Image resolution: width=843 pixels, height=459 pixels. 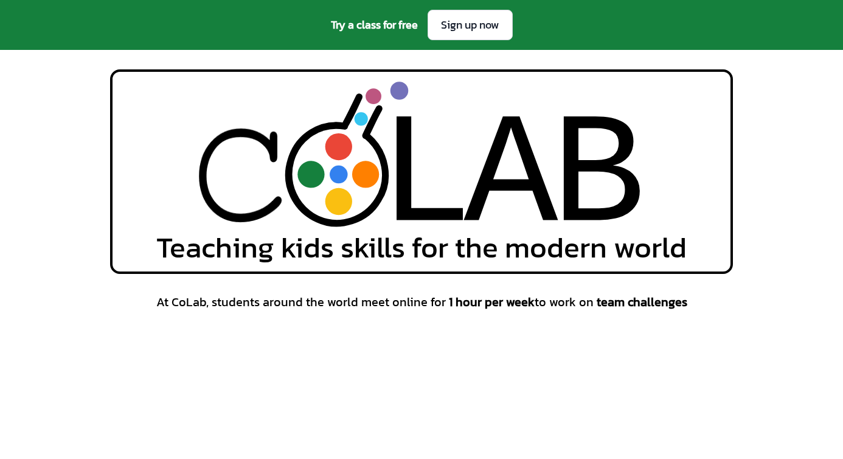 What do you see at coordinates (470, 25) in the screenshot?
I see `a: Sign up now` at bounding box center [470, 25].